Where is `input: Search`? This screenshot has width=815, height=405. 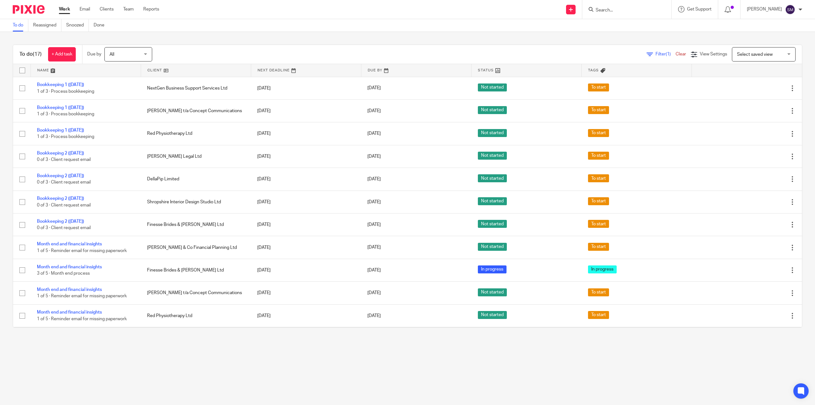
input: Search is located at coordinates (623, 11).